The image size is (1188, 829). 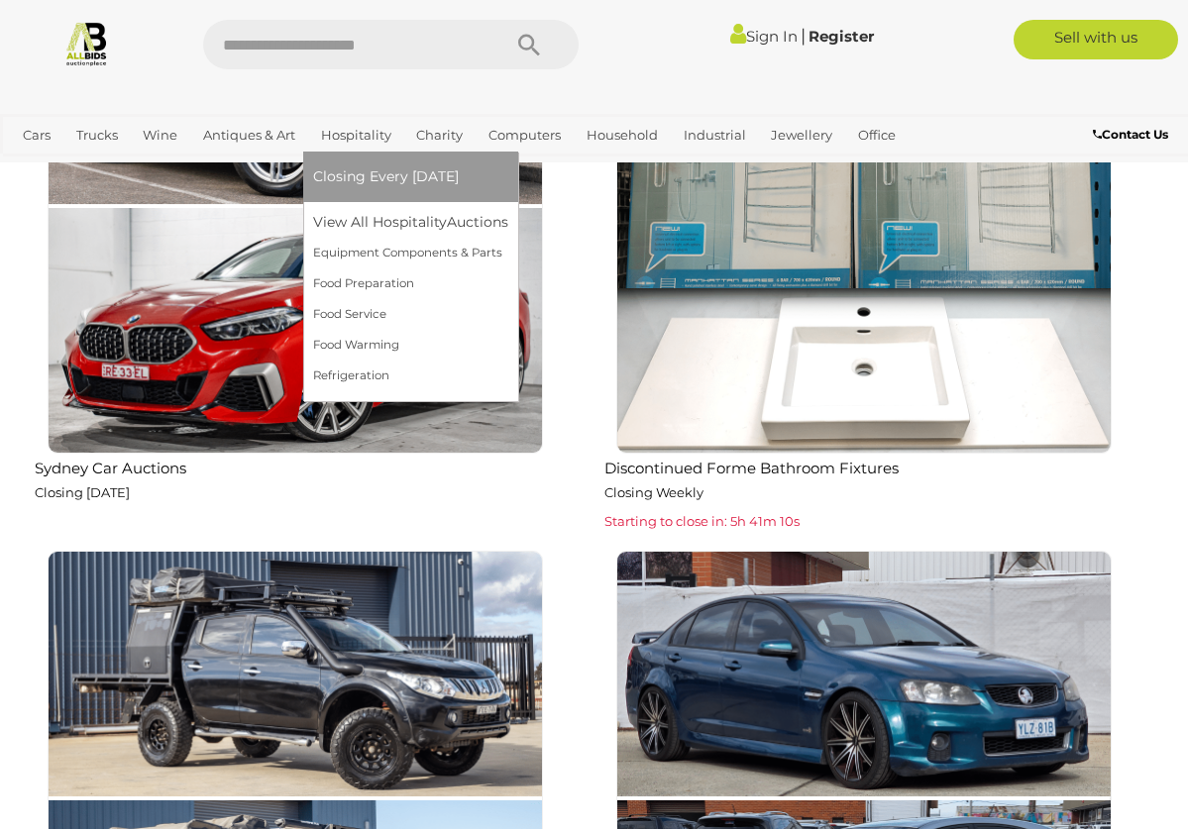 I want to click on a: Sign In, so click(x=764, y=36).